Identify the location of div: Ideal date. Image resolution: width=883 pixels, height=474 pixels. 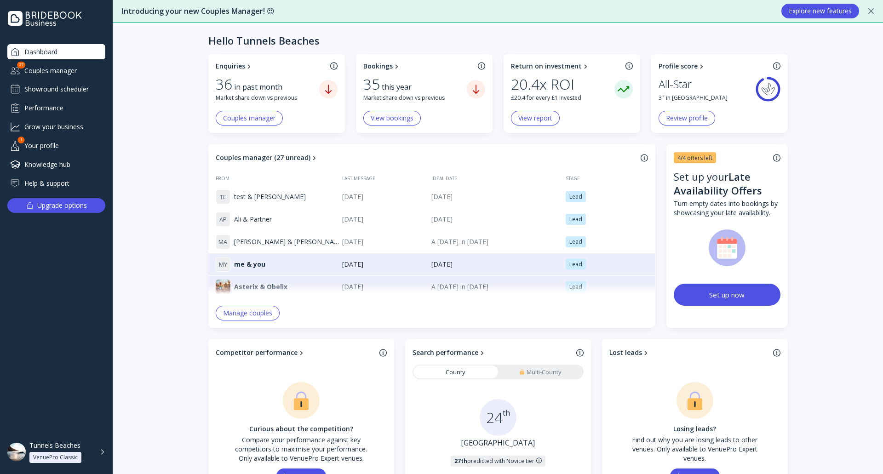
(499, 178).